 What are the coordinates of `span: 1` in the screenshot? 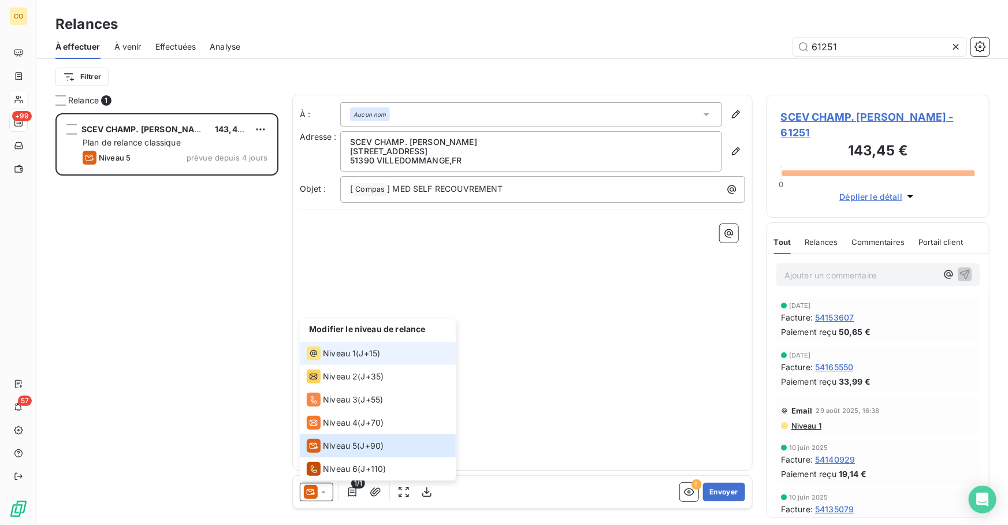 It's located at (106, 101).